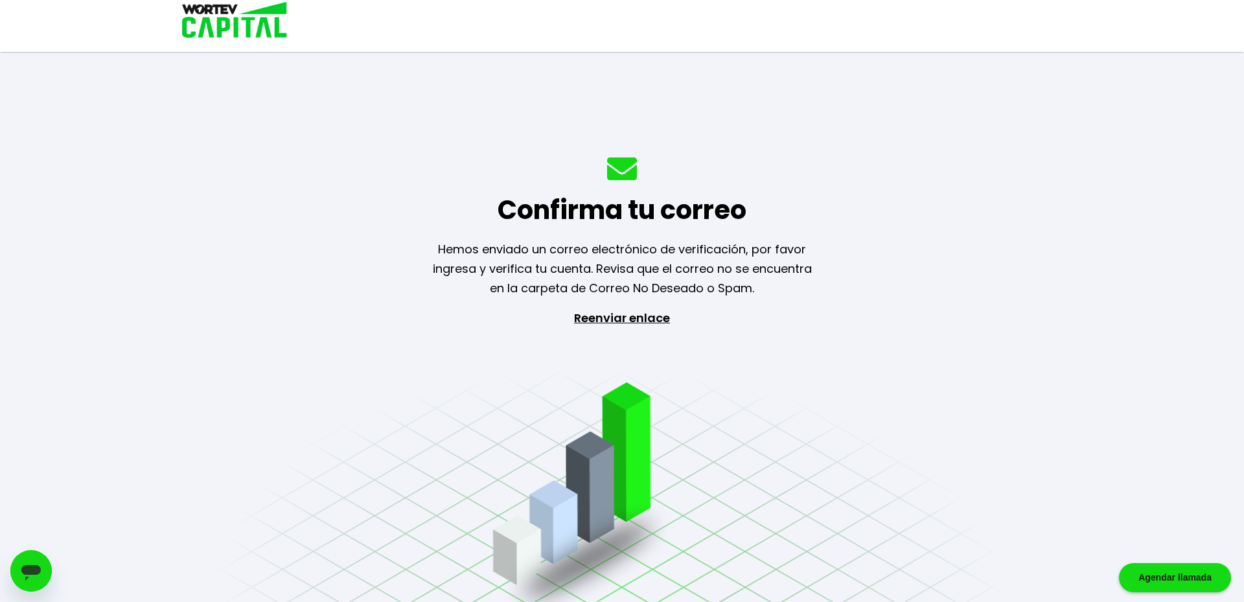 The image size is (1244, 602). Describe the element at coordinates (622, 210) in the screenshot. I see `h1: Confirma tu correo` at that location.